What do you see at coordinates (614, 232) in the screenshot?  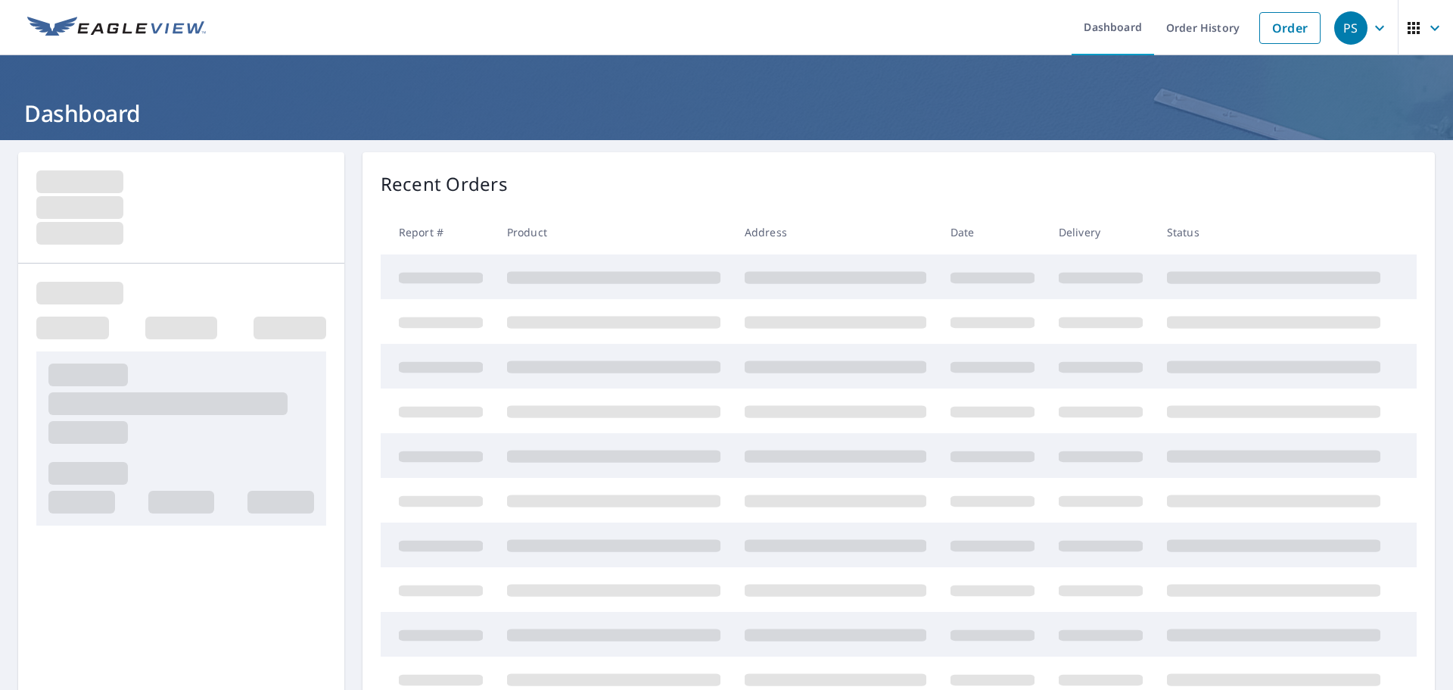 I see `th: Product` at bounding box center [614, 232].